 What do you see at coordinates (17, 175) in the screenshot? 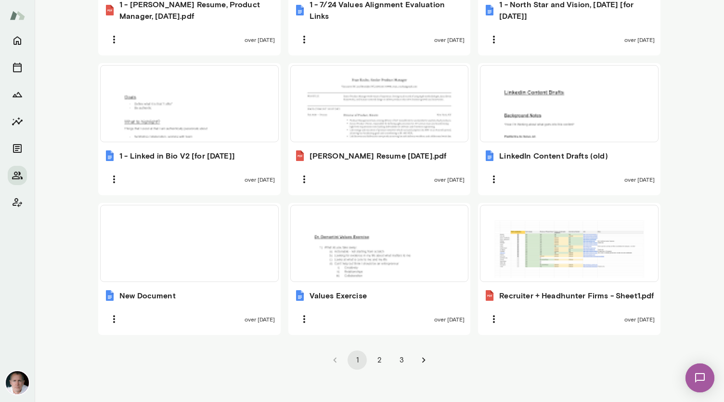
I see `button: Members` at bounding box center [17, 175].